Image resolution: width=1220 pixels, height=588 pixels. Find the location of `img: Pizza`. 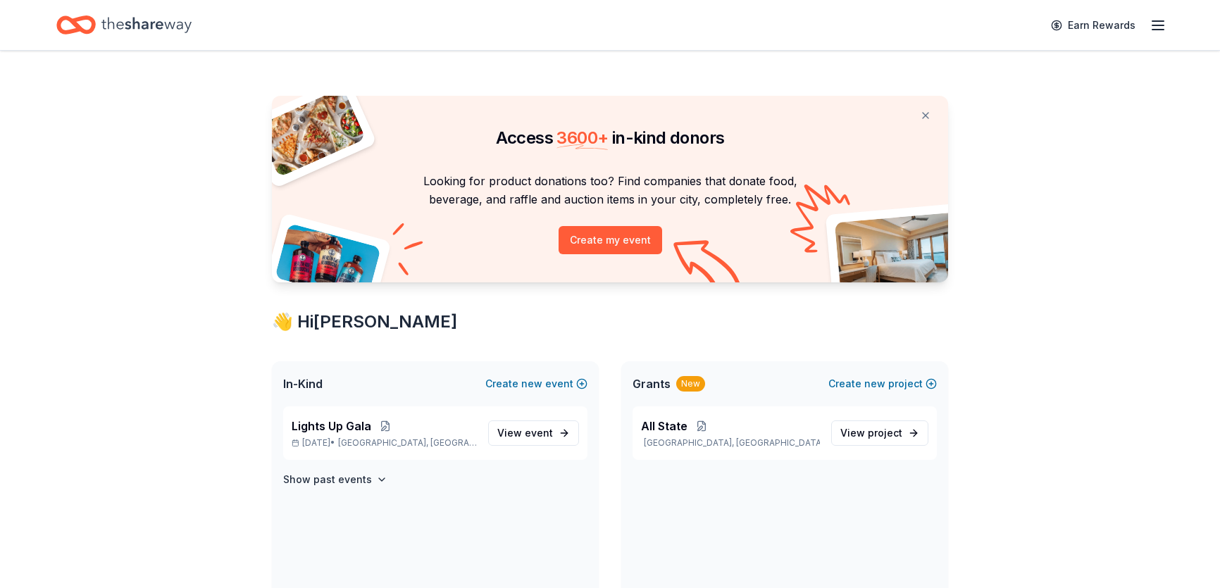

img: Pizza is located at coordinates (311, 132).